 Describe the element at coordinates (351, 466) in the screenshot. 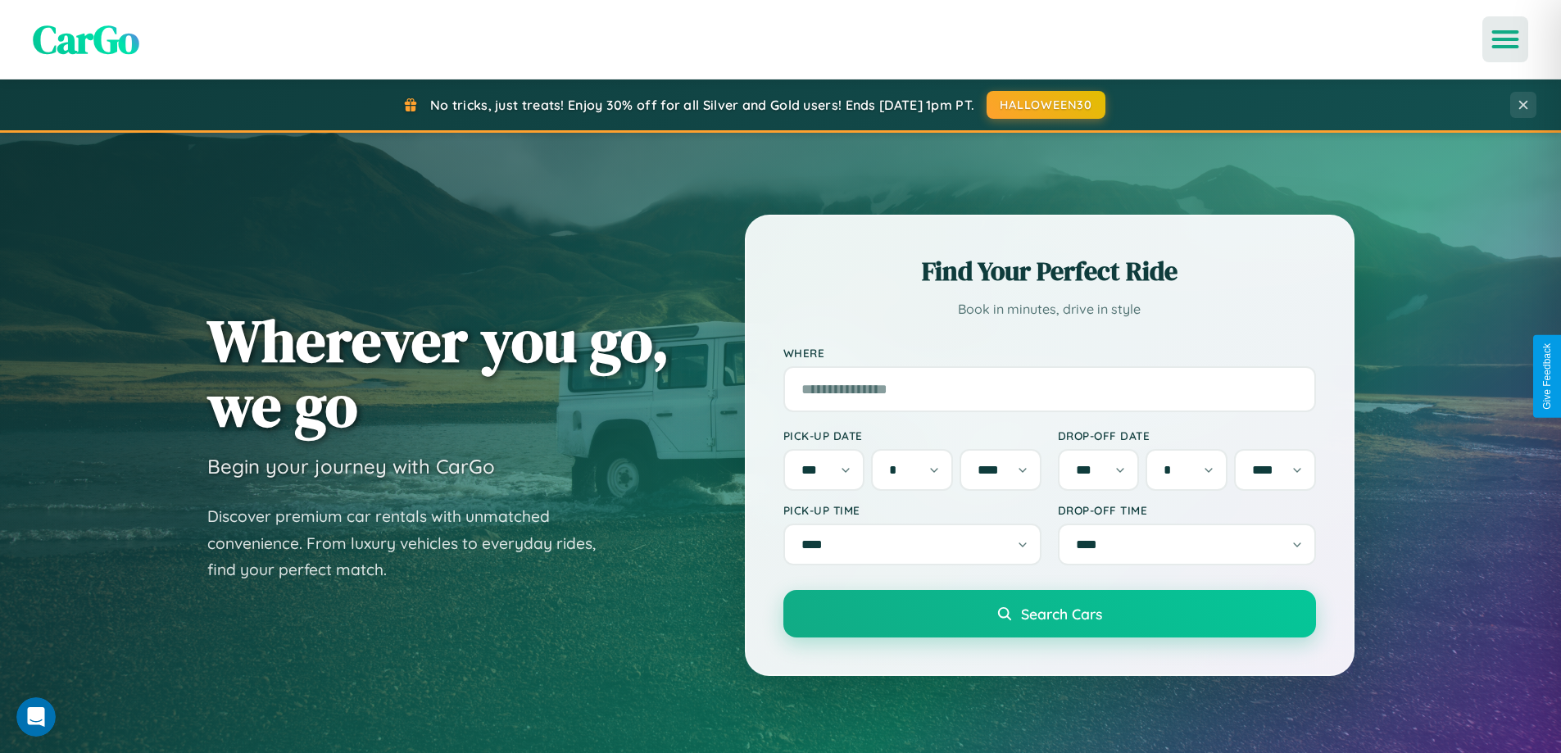

I see `h3: Begin your journey with CarGo` at that location.